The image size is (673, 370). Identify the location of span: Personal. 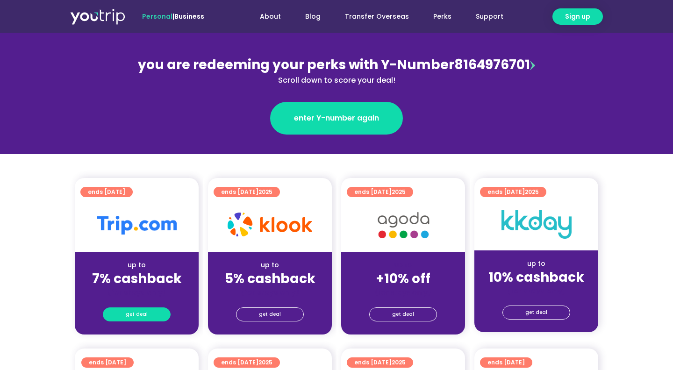
(157, 16).